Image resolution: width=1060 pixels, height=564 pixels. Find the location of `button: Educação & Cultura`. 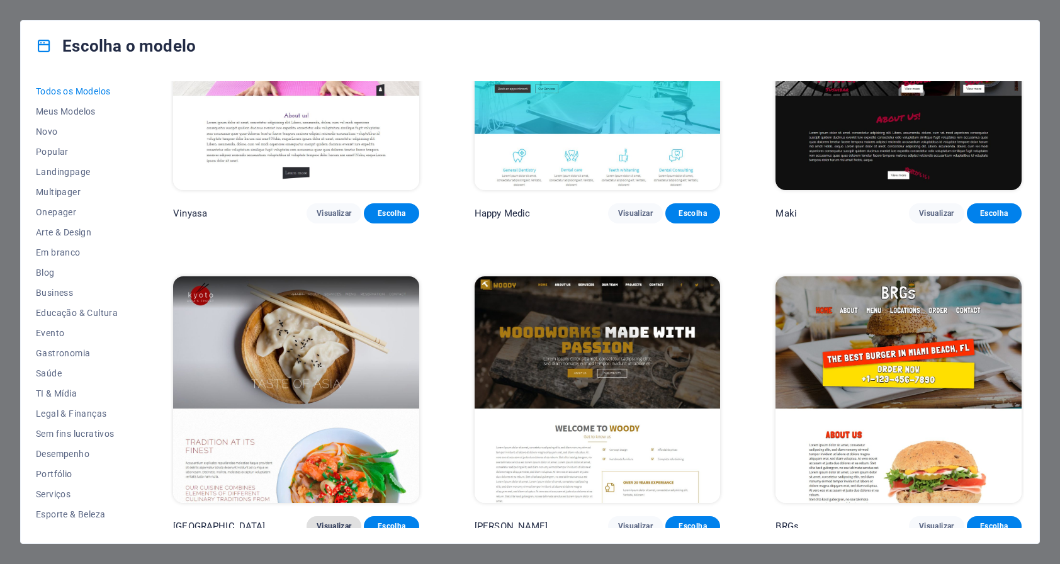

button: Educação & Cultura is located at coordinates (77, 313).